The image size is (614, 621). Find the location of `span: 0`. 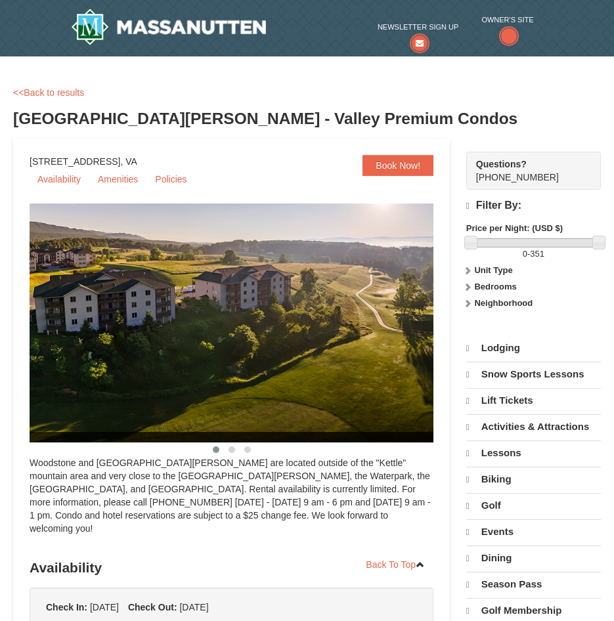

span: 0 is located at coordinates (525, 254).